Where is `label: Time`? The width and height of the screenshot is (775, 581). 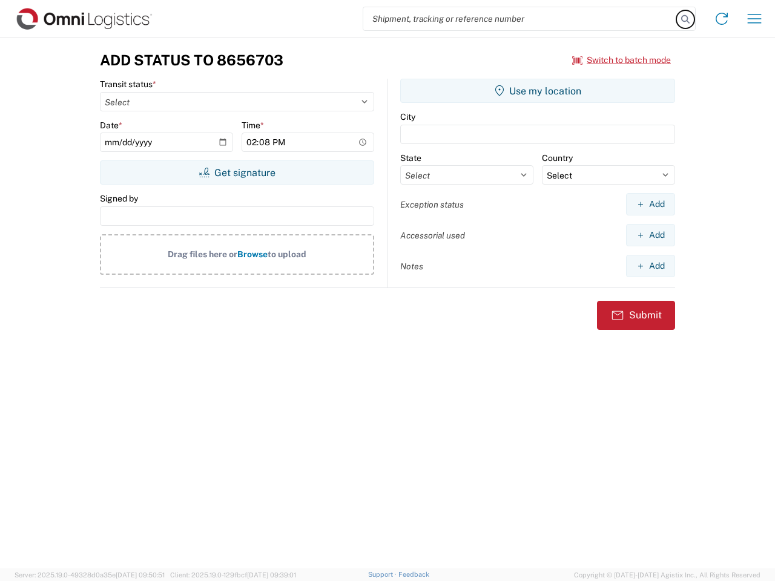 label: Time is located at coordinates (252, 125).